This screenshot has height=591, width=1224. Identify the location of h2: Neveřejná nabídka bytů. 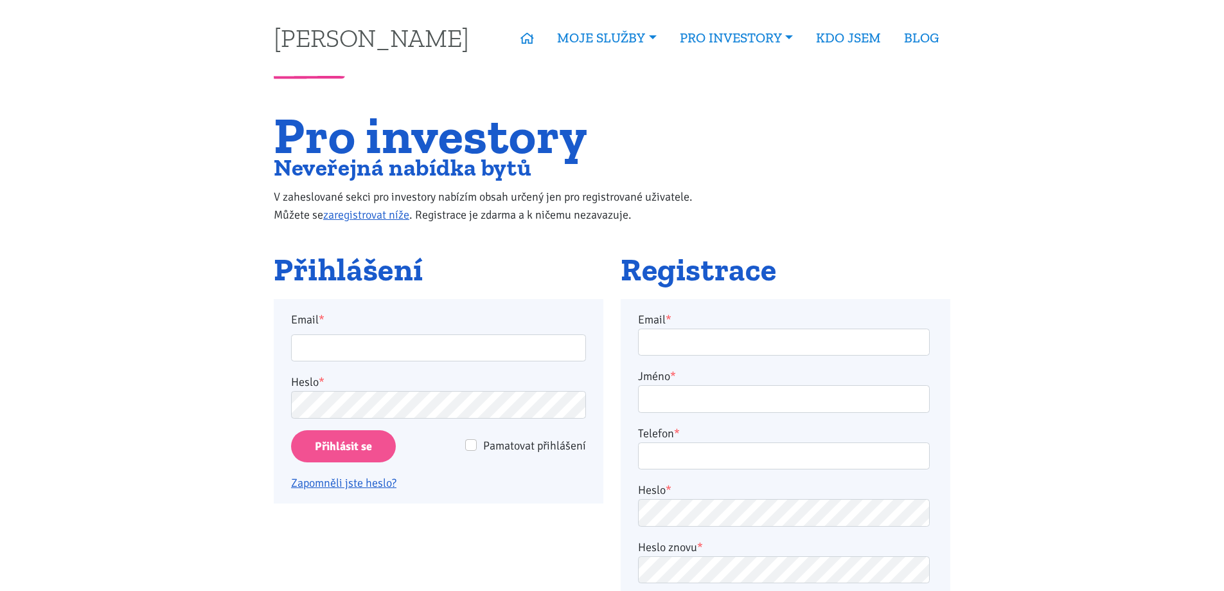
(496, 167).